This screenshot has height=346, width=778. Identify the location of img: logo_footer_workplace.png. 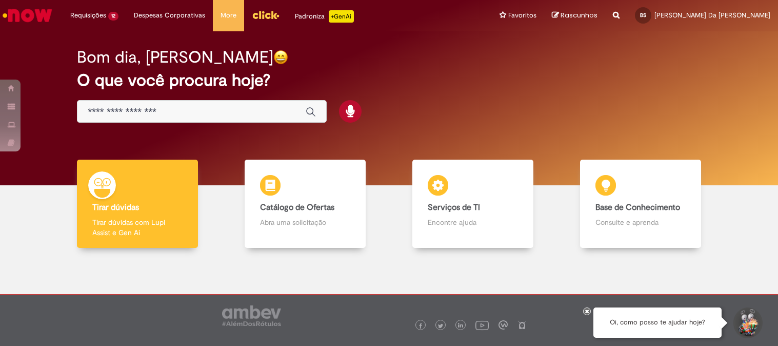
(503, 325).